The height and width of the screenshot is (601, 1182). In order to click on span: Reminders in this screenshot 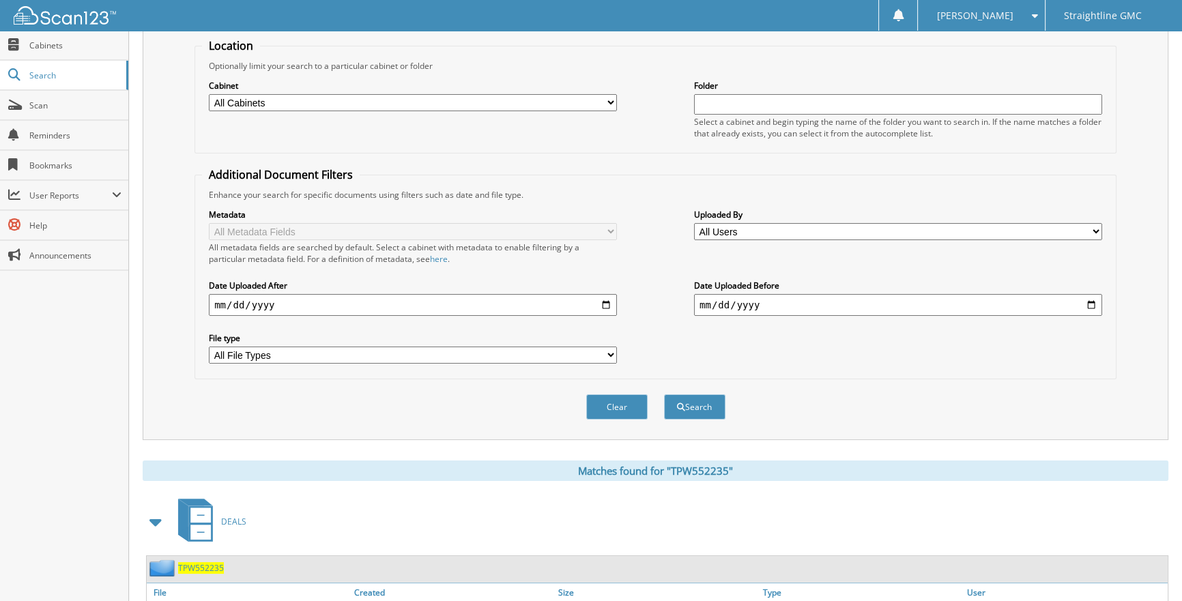, I will do `click(75, 135)`.